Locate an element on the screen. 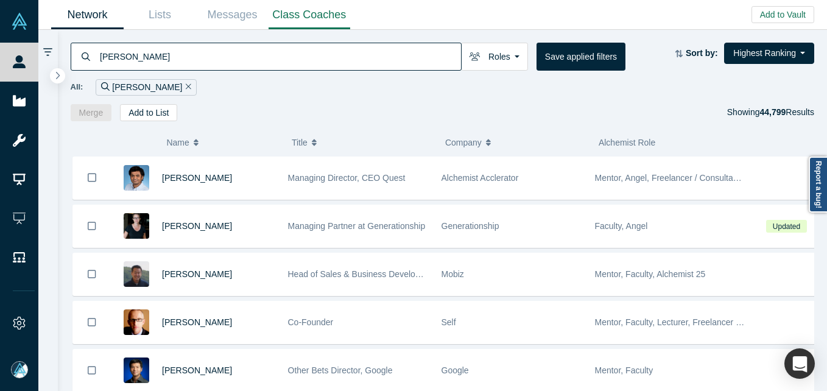  img: Rachel Chalmers's Profile Image is located at coordinates (136, 226).